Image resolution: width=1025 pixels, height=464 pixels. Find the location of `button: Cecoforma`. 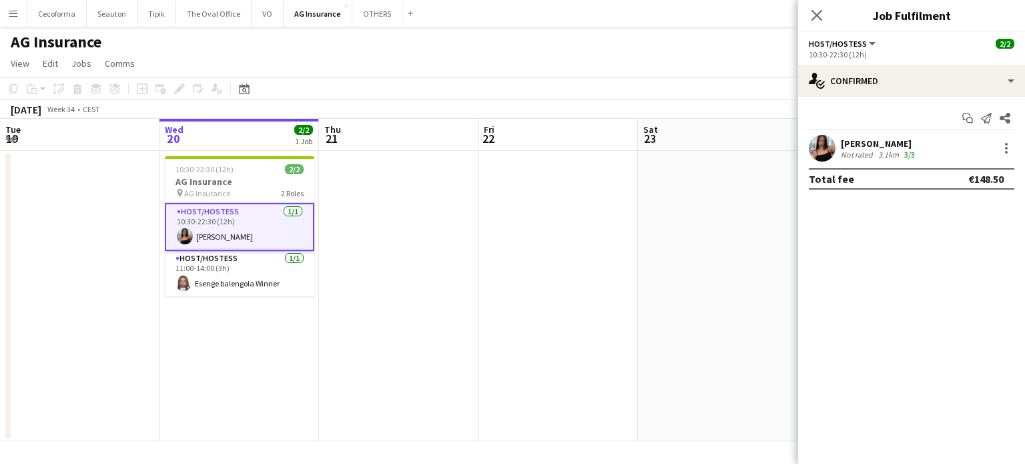

button: Cecoforma is located at coordinates (57, 13).